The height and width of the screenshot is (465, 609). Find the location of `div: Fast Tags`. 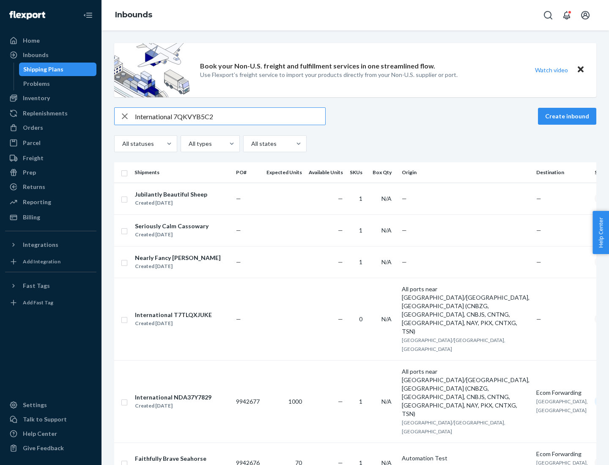

div: Fast Tags is located at coordinates (36, 286).